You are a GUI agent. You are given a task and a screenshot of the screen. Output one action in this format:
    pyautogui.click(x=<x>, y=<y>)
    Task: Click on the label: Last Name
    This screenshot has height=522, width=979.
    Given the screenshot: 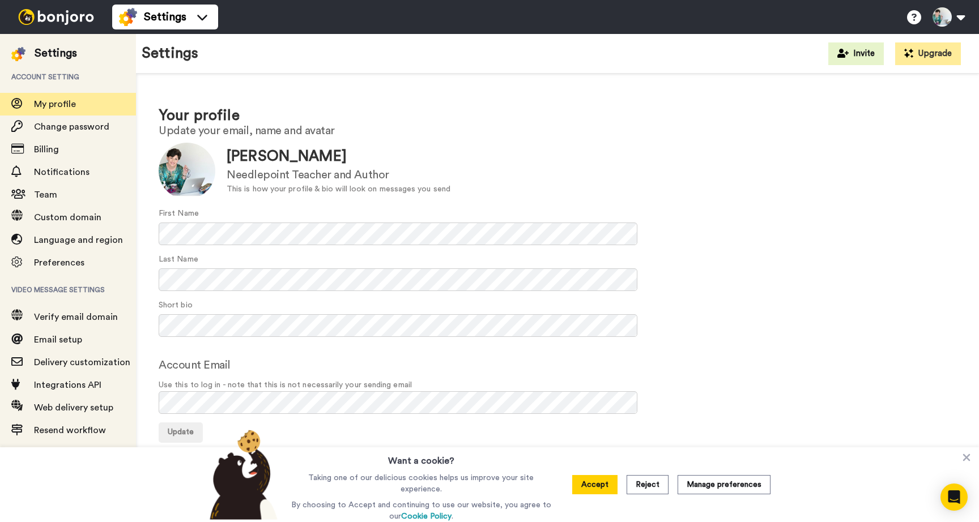 What is the action you would take?
    pyautogui.click(x=178, y=259)
    